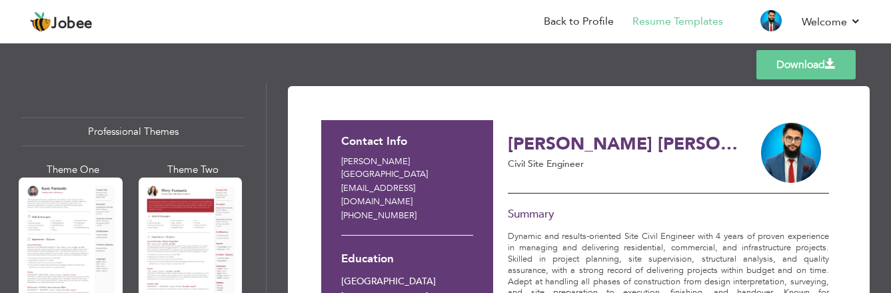  I want to click on div: Theme One, so click(73, 169).